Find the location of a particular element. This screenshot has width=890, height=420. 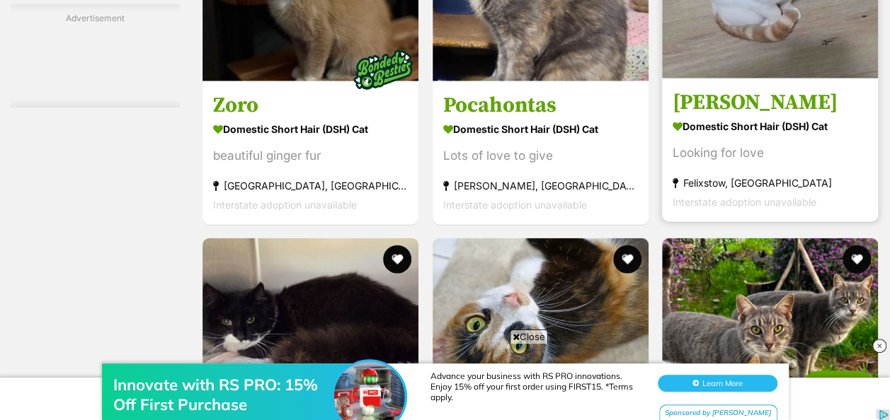

img: cookie is located at coordinates (1, 151).